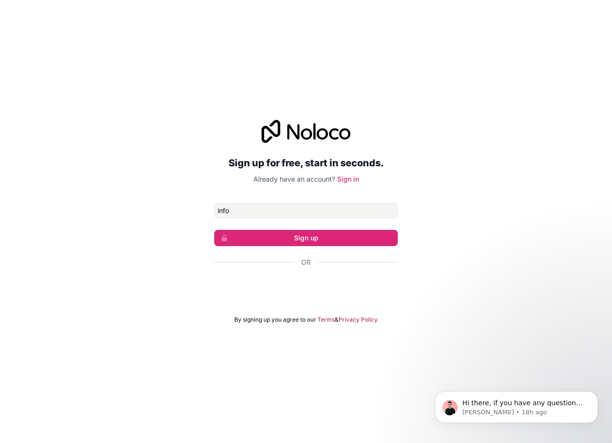 The width and height of the screenshot is (612, 443). Describe the element at coordinates (306, 263) in the screenshot. I see `span: Or` at that location.